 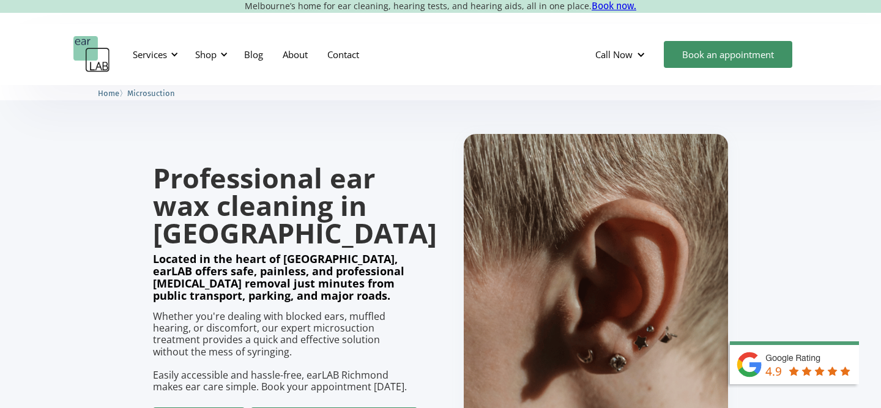 I want to click on a: About, so click(x=295, y=54).